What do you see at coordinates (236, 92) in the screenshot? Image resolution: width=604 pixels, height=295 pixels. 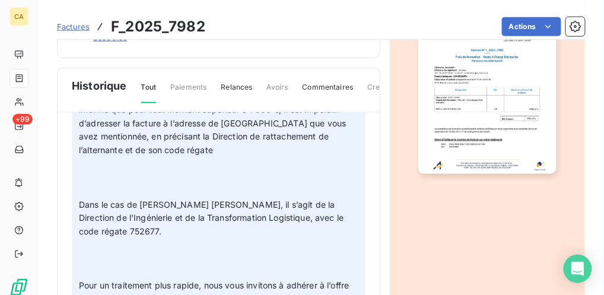 I see `span: Relances` at bounding box center [236, 92].